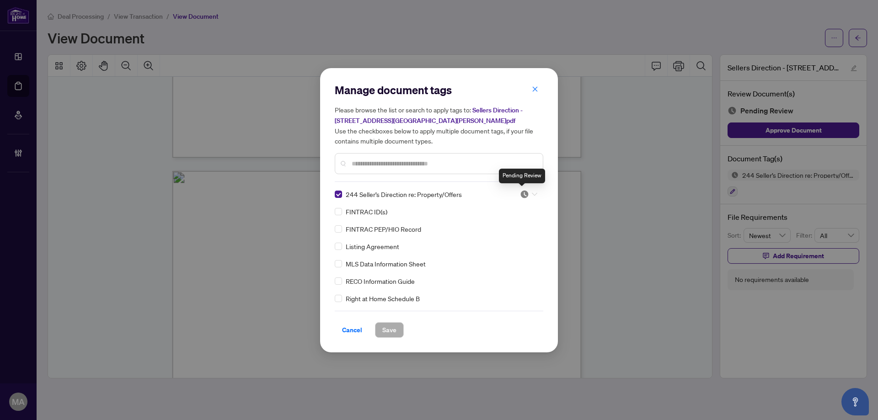 The height and width of the screenshot is (420, 878). What do you see at coordinates (855, 402) in the screenshot?
I see `button: Open asap` at bounding box center [855, 402].